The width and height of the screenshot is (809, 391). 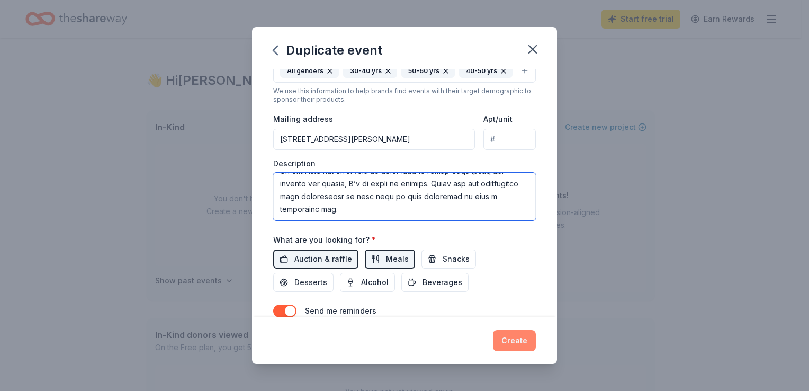 I want to click on button: Snacks, so click(x=449, y=259).